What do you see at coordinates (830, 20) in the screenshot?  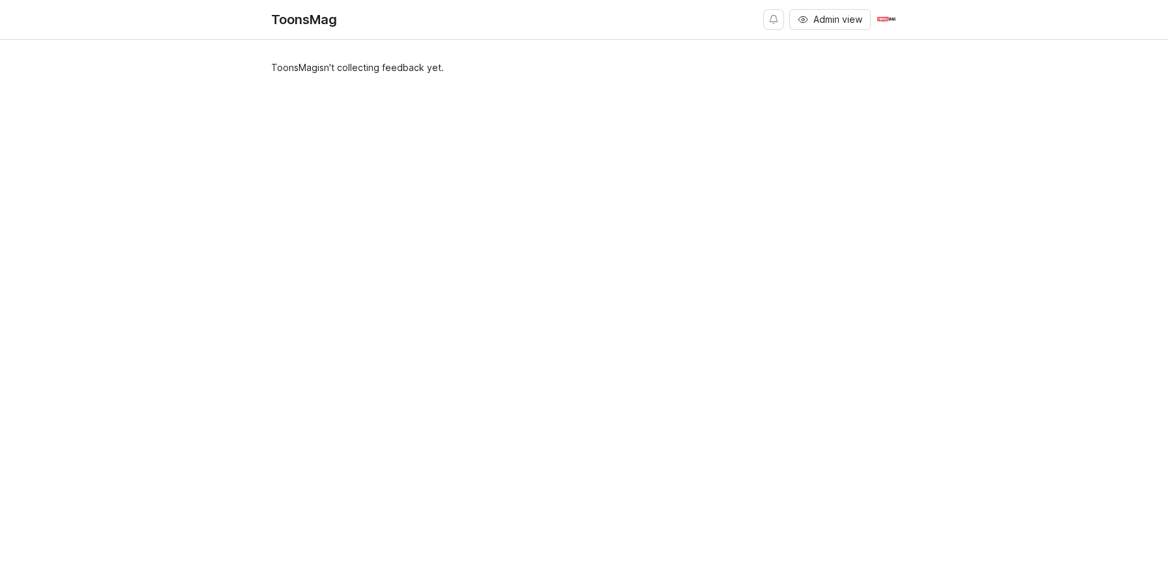 I see `button: Admin view` at bounding box center [830, 20].